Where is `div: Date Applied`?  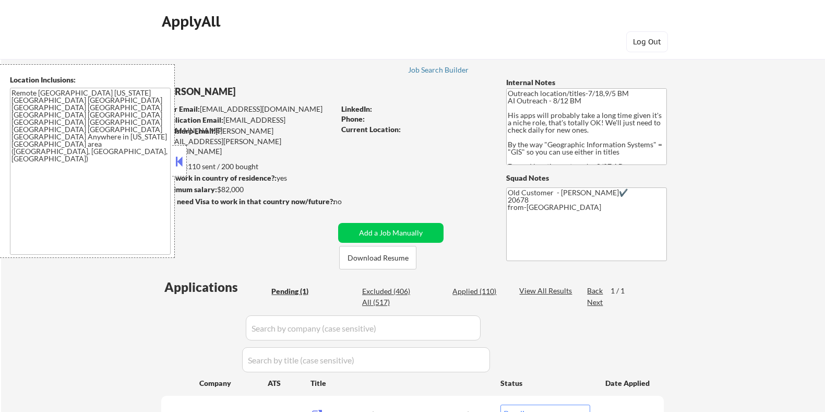 div: Date Applied is located at coordinates (628, 383).